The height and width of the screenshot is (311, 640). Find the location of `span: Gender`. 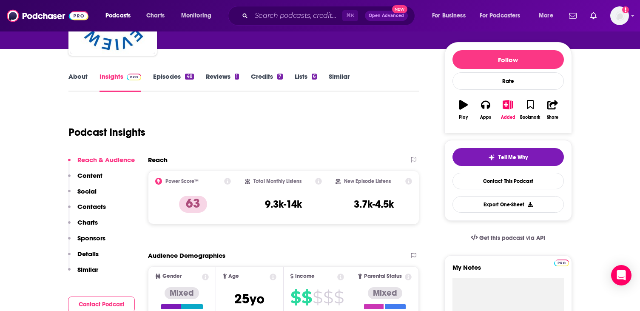

span: Gender is located at coordinates (172, 276).